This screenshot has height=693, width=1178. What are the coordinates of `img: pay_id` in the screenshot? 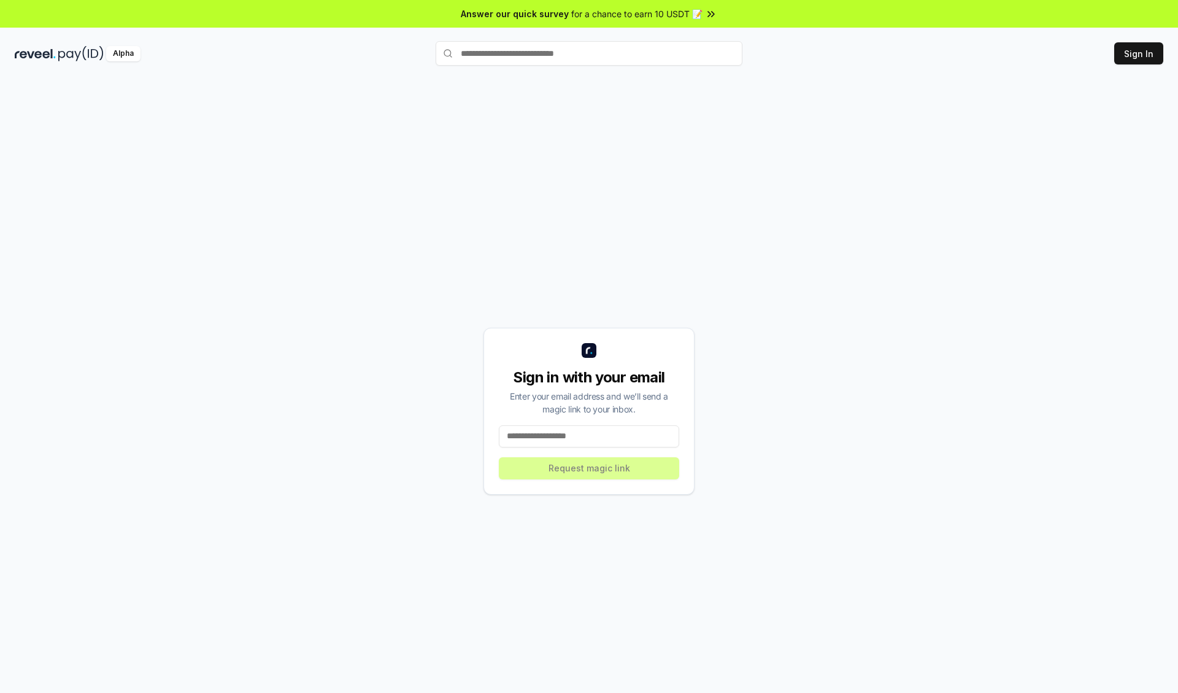 It's located at (81, 53).